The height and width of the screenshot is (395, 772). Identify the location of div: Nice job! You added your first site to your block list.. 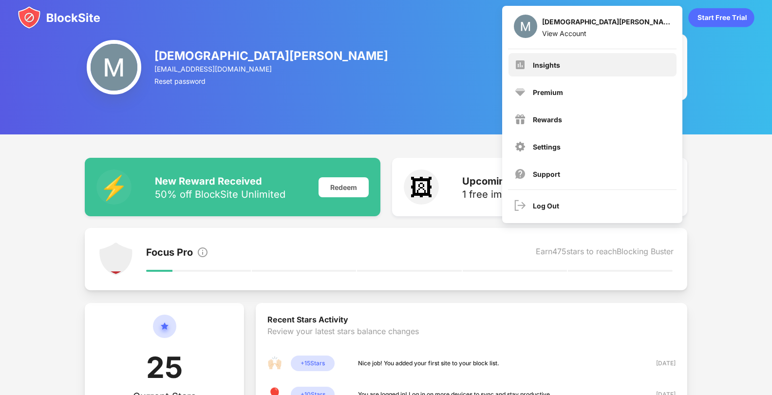
(428, 363).